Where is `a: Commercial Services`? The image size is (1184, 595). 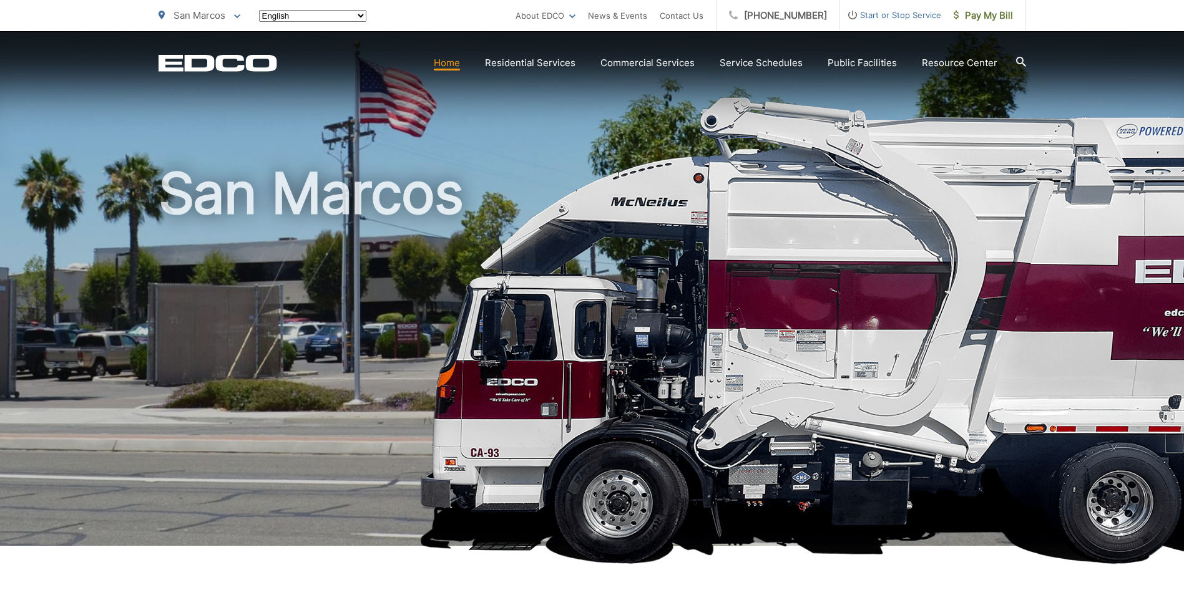 a: Commercial Services is located at coordinates (647, 63).